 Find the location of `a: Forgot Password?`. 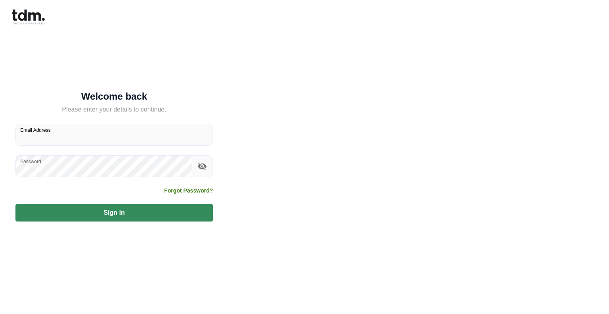

a: Forgot Password? is located at coordinates (188, 190).